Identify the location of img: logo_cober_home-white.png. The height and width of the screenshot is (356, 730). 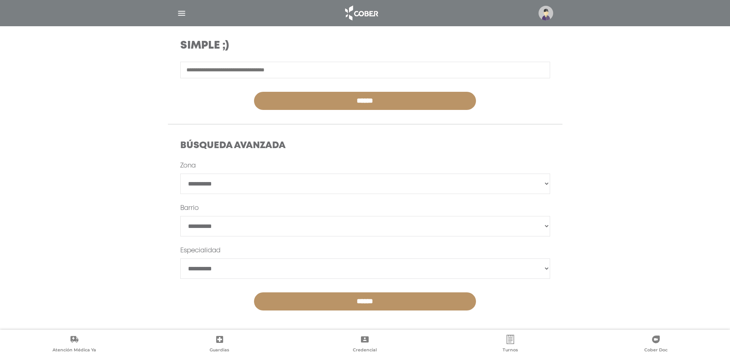
(361, 13).